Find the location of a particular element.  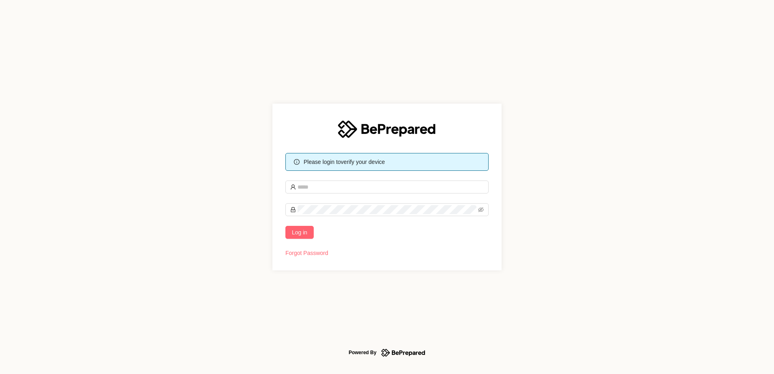

span: Log in is located at coordinates (300, 232).